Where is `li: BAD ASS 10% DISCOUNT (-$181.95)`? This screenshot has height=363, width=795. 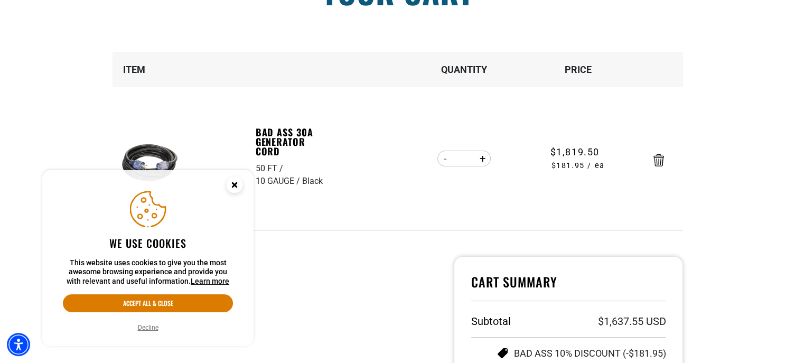
li: BAD ASS 10% DISCOUNT (-$181.95) is located at coordinates (568, 353).